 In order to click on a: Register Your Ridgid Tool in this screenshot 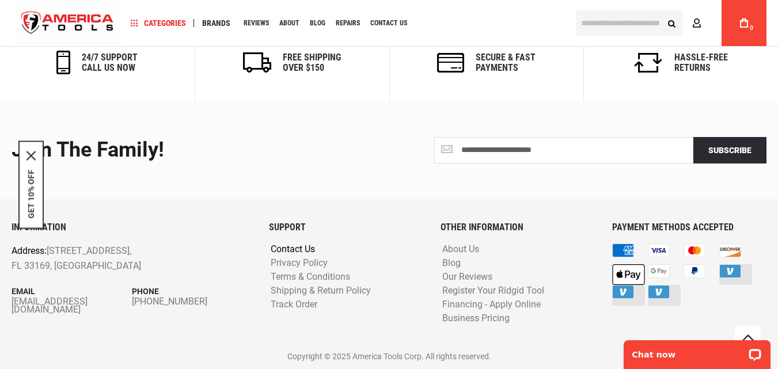, I will do `click(493, 291)`.